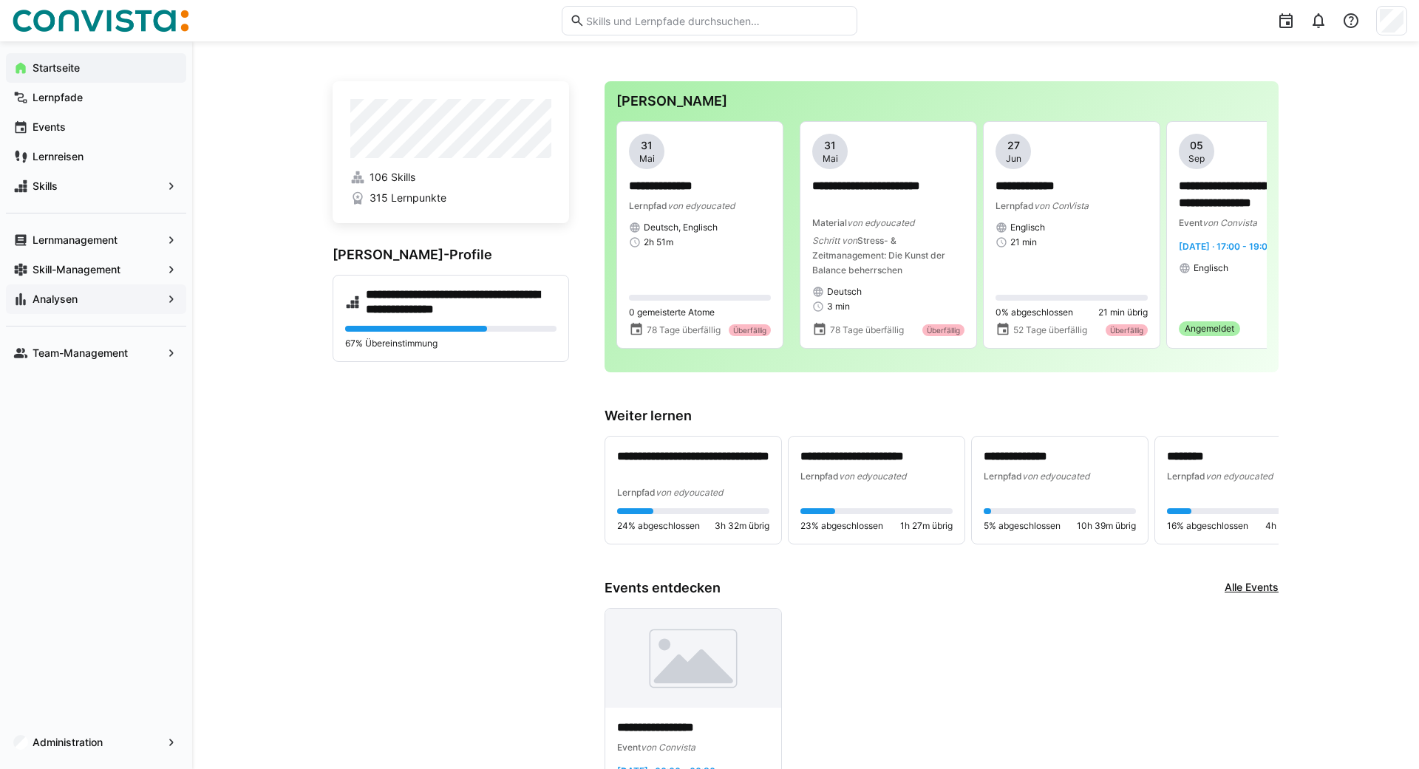 The width and height of the screenshot is (1419, 769). Describe the element at coordinates (941, 416) in the screenshot. I see `h3: Weiter lernen` at that location.